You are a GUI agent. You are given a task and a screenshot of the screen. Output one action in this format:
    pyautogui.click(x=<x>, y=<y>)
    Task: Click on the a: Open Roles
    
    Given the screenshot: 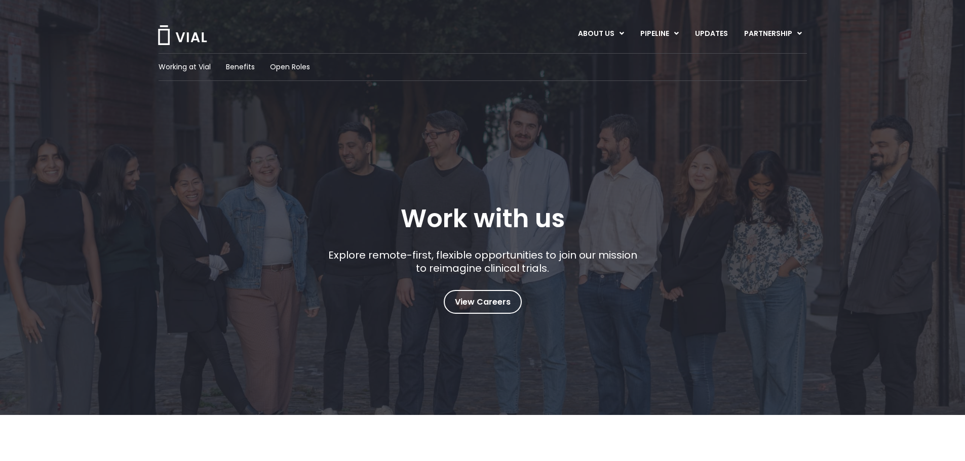 What is the action you would take?
    pyautogui.click(x=290, y=67)
    